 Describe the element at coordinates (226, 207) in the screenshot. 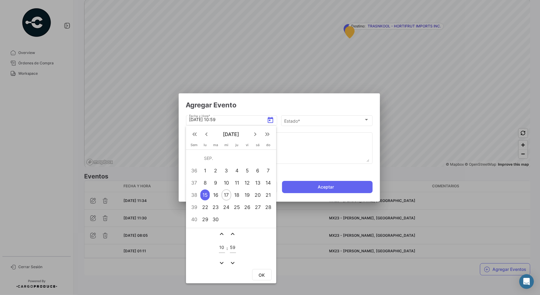

I see `div: 24` at that location.